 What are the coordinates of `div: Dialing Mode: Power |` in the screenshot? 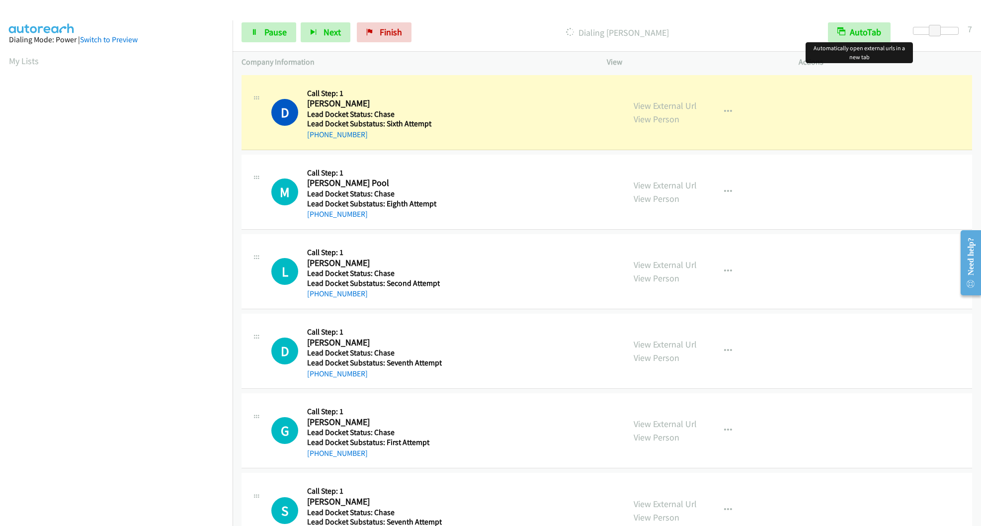 It's located at (116, 40).